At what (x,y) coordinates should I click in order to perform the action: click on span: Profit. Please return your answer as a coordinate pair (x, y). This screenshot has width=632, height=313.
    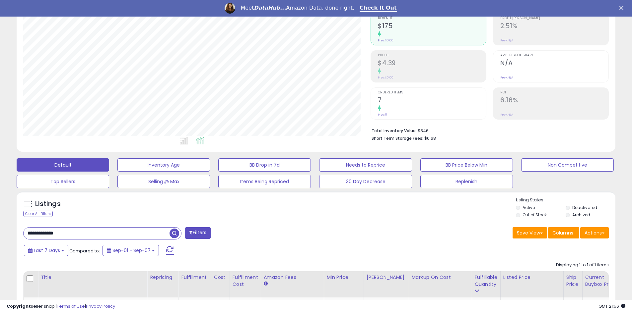
    Looking at the image, I should click on (432, 55).